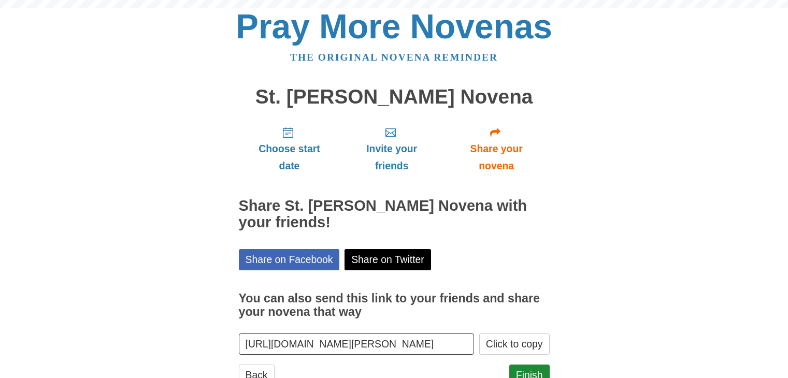 This screenshot has width=788, height=378. What do you see at coordinates (394, 305) in the screenshot?
I see `h3: You can also send this link to your friends and share your novena that way` at bounding box center [394, 305].